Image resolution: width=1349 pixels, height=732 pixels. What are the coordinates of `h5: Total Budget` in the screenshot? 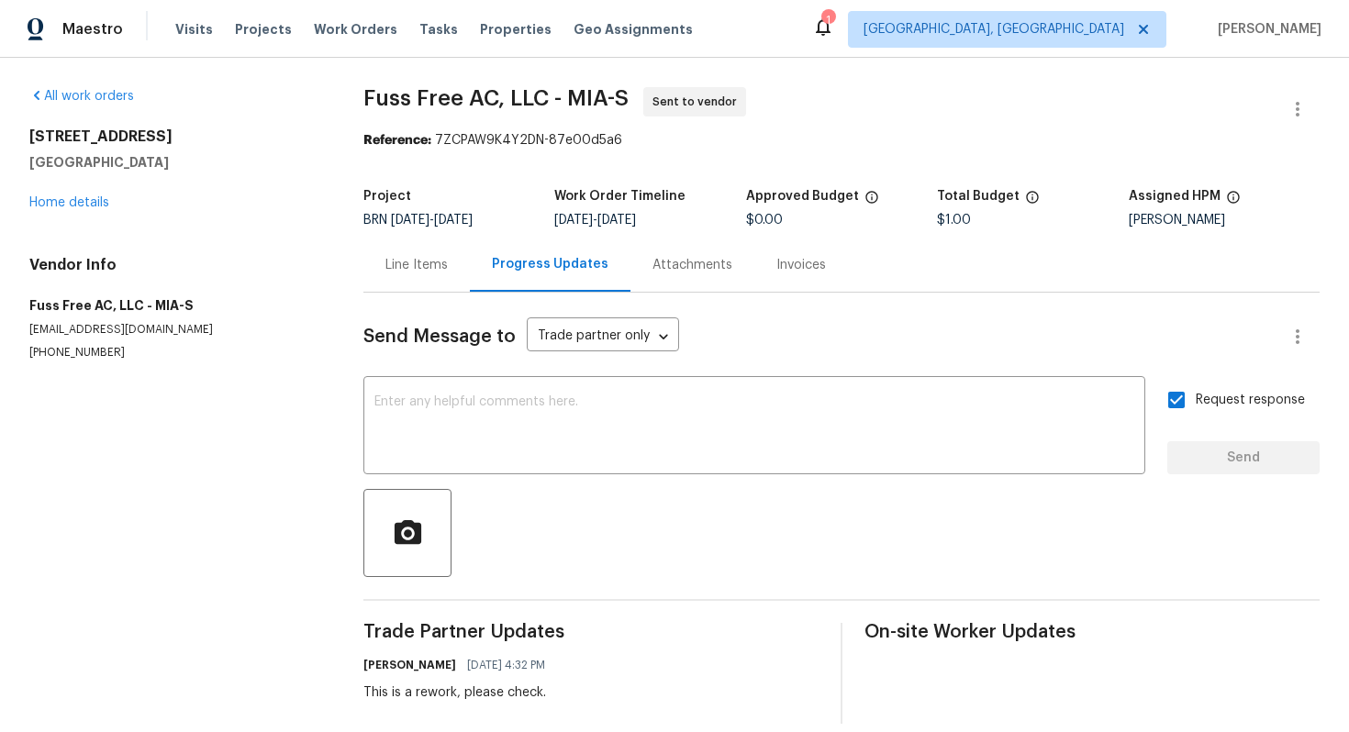 It's located at (978, 196).